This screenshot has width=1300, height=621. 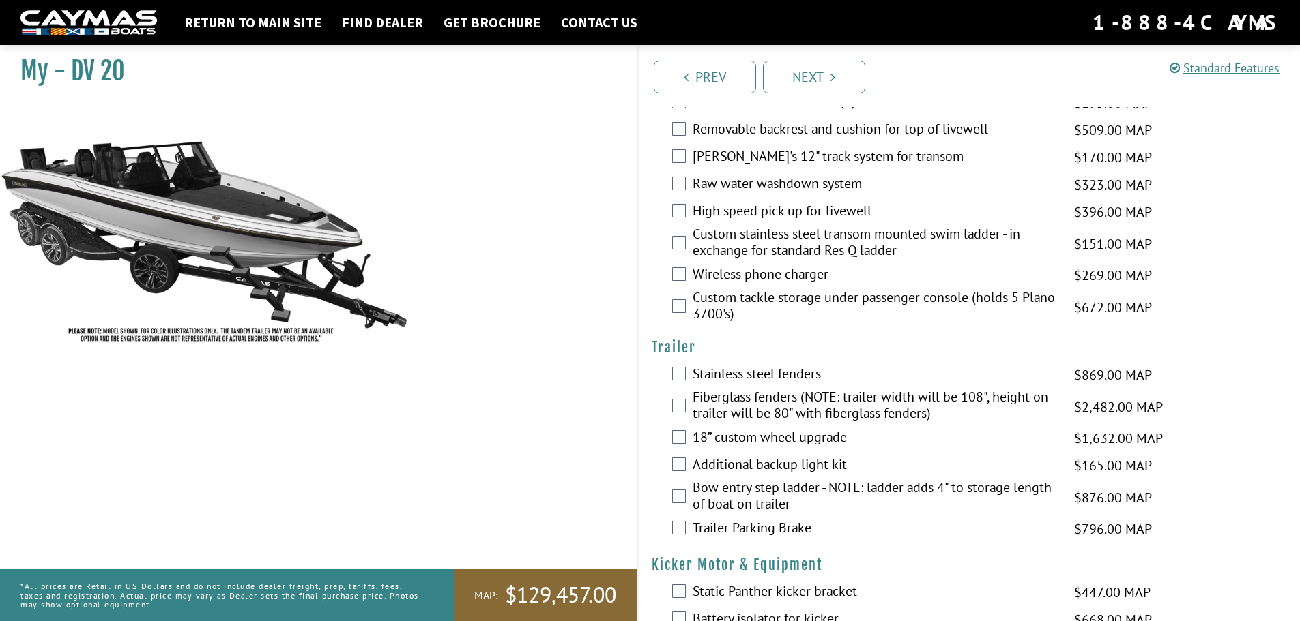 What do you see at coordinates (875, 375) in the screenshot?
I see `label: Stainless steel fenders` at bounding box center [875, 375].